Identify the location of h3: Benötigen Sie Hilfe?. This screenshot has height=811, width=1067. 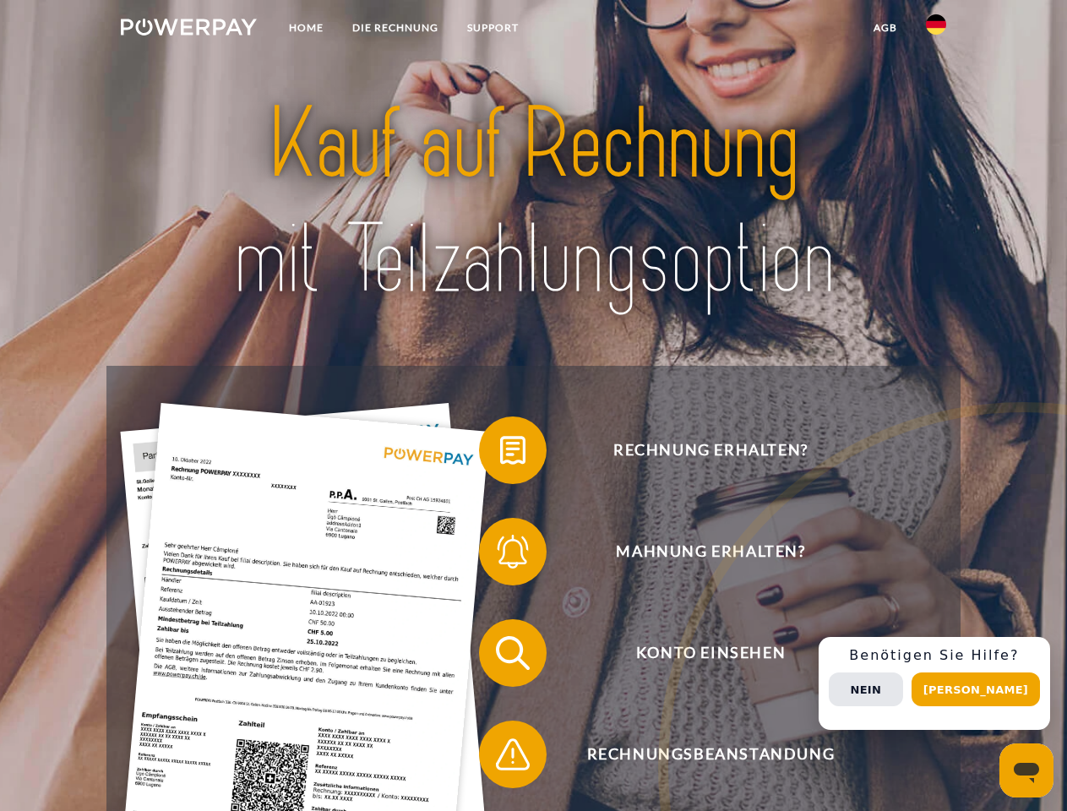
(934, 655).